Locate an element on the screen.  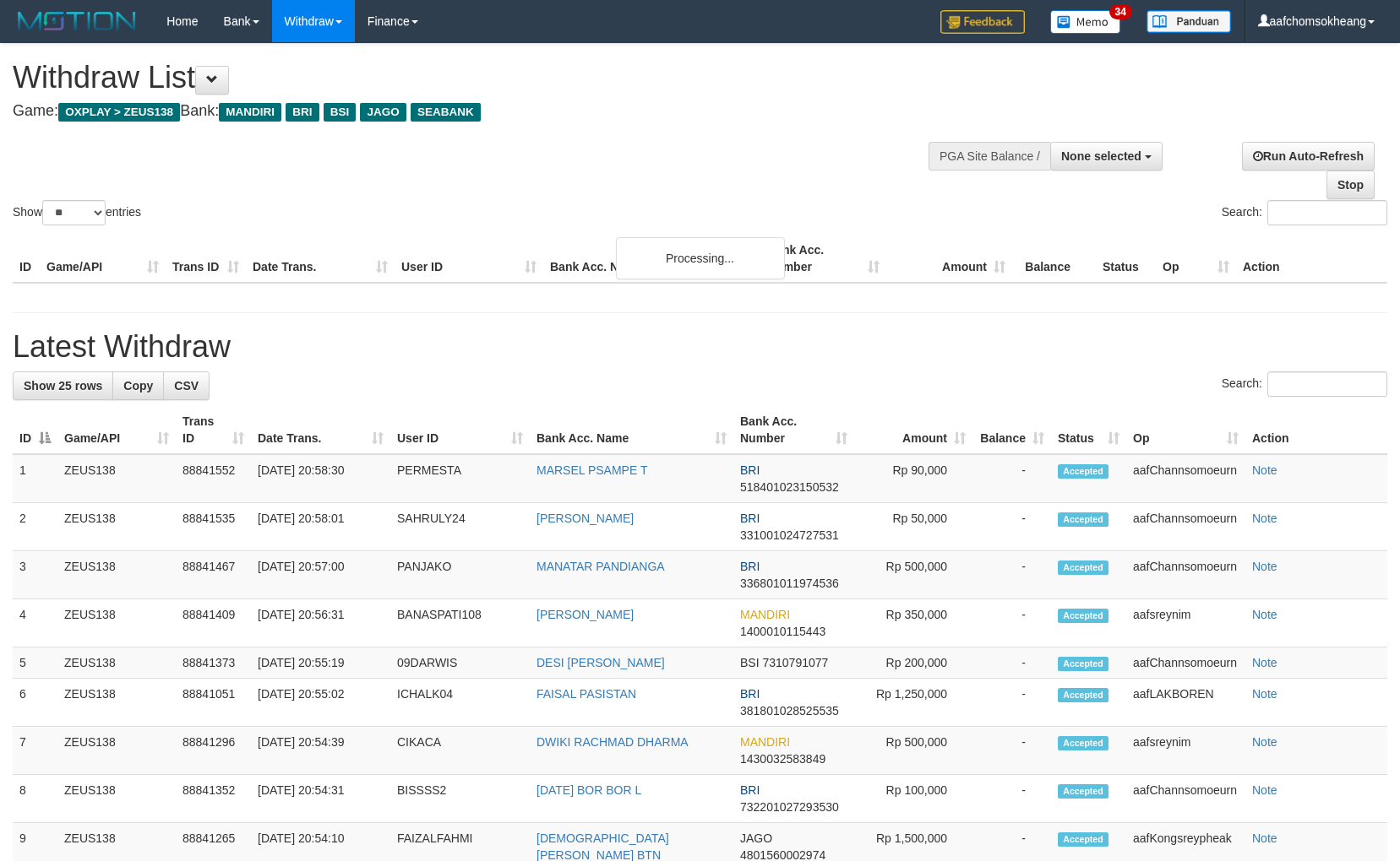
td: 88841552 is located at coordinates (213, 479).